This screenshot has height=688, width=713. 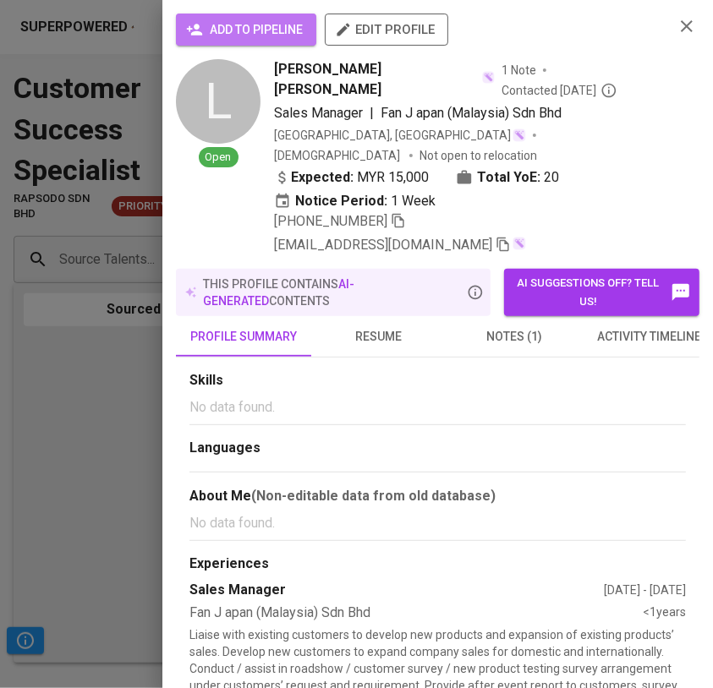 I want to click on span: 1 Note, so click(x=518, y=70).